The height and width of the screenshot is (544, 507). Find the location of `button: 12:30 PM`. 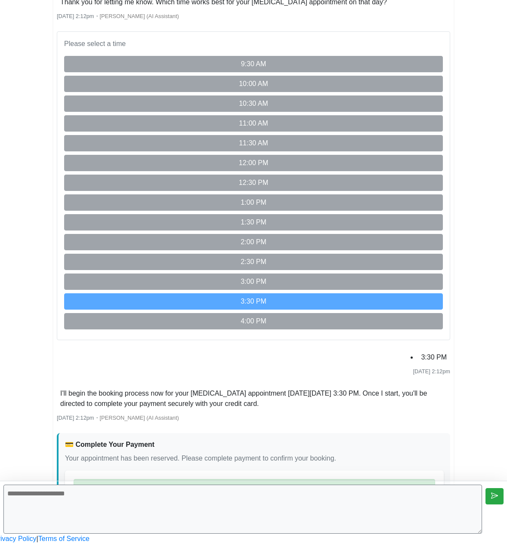

button: 12:30 PM is located at coordinates (254, 183).